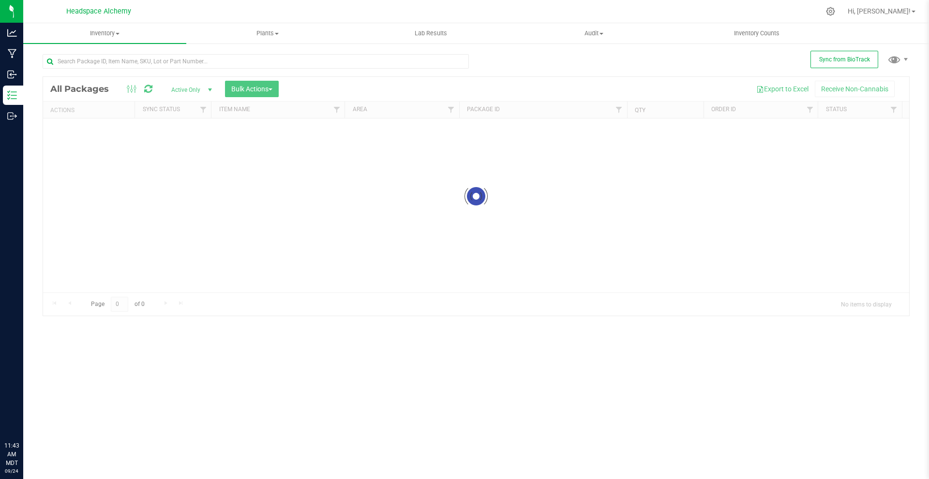 The height and width of the screenshot is (479, 929). Describe the element at coordinates (12, 471) in the screenshot. I see `p: 09/24` at that location.